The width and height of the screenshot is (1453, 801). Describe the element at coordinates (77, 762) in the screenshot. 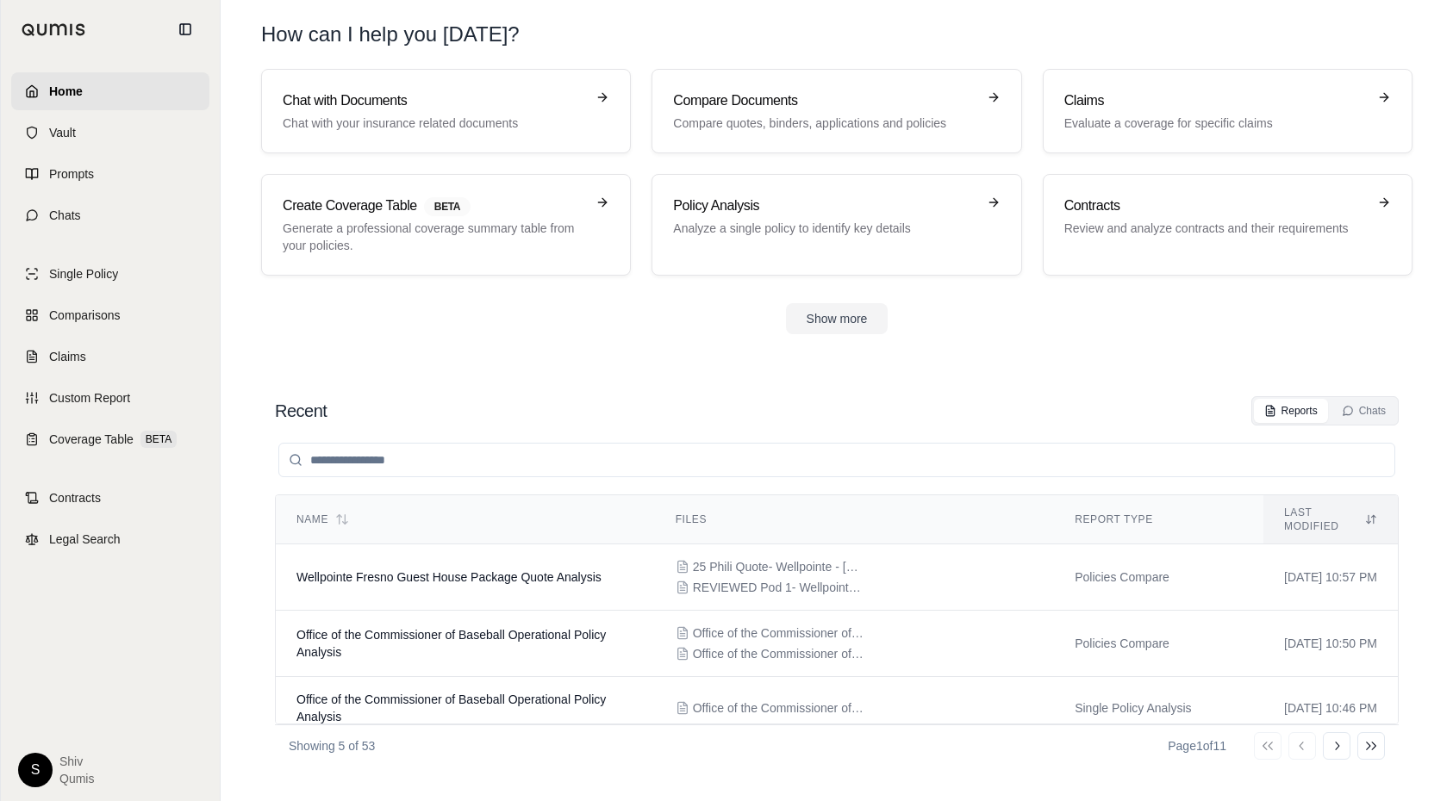

I see `span: Shiv` at that location.